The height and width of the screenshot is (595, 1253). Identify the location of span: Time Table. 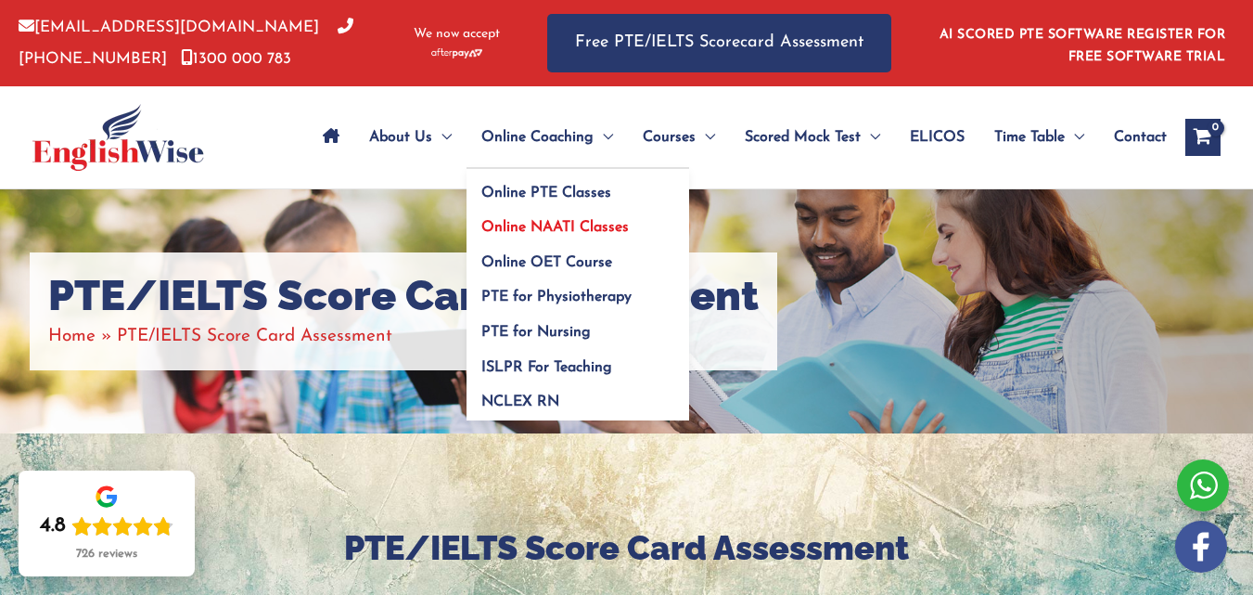
(1030, 137).